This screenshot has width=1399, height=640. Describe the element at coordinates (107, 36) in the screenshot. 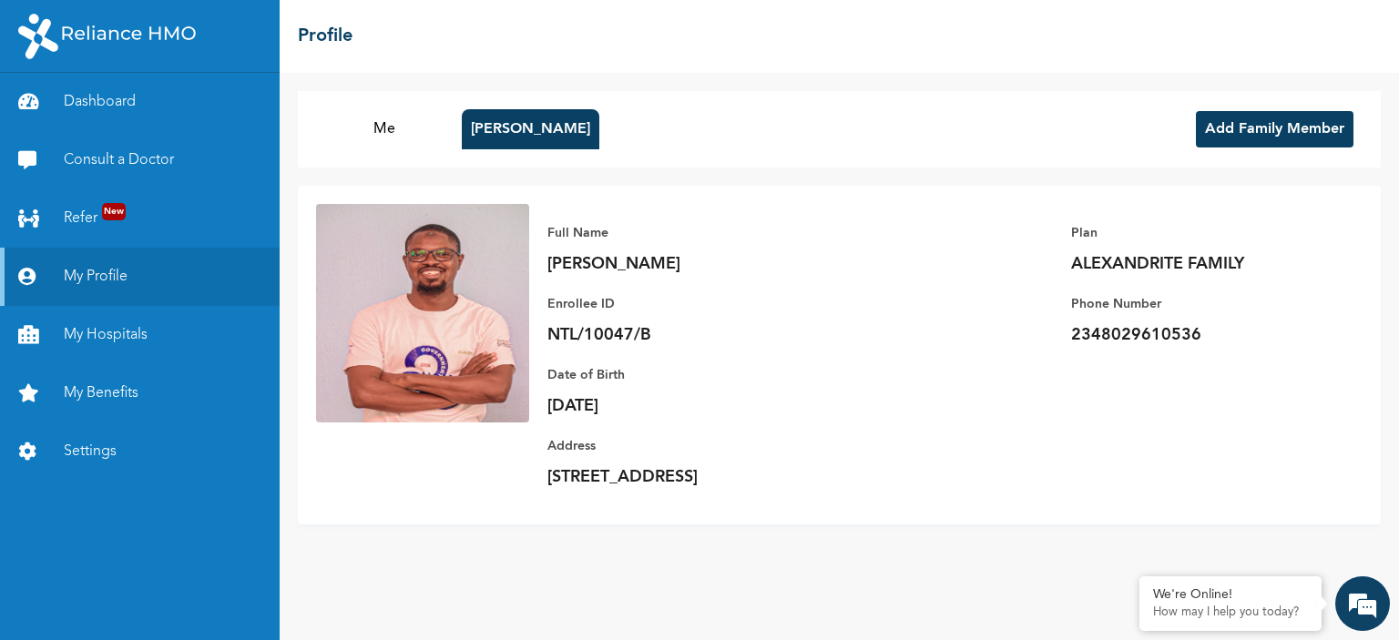

I see `img: RelianceHMO's Logo` at that location.